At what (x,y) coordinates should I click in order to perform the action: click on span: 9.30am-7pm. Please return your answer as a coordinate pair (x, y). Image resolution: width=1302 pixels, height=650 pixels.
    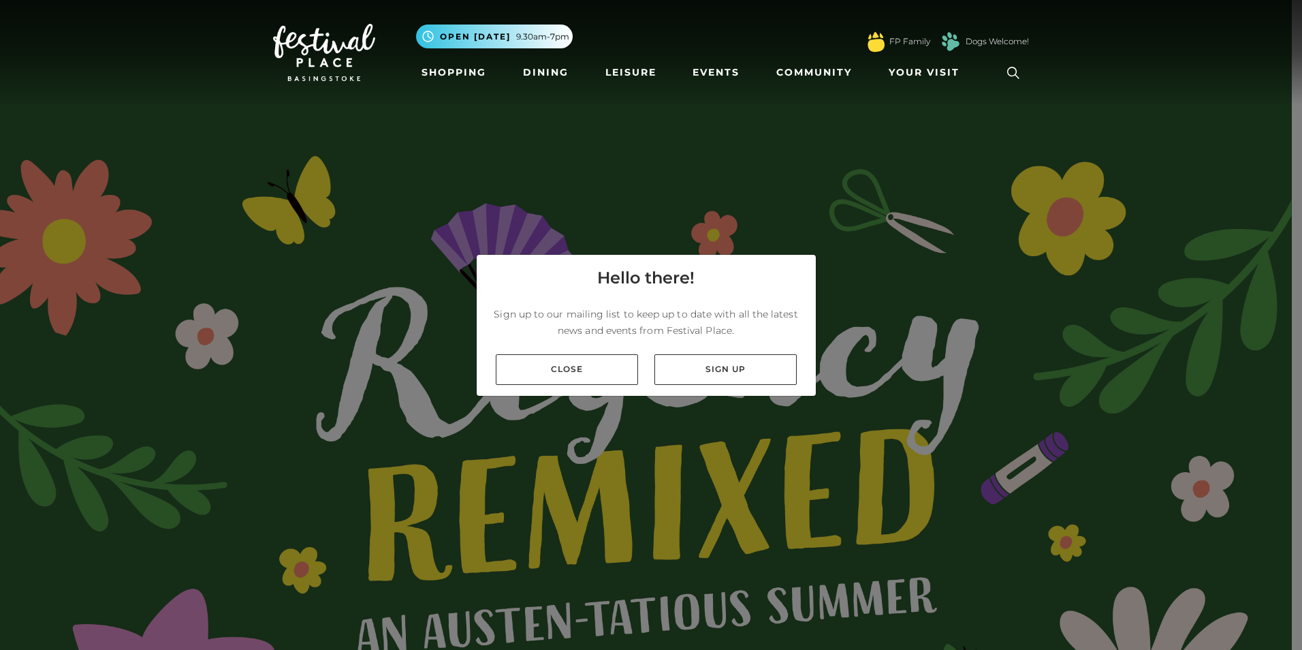
    Looking at the image, I should click on (543, 37).